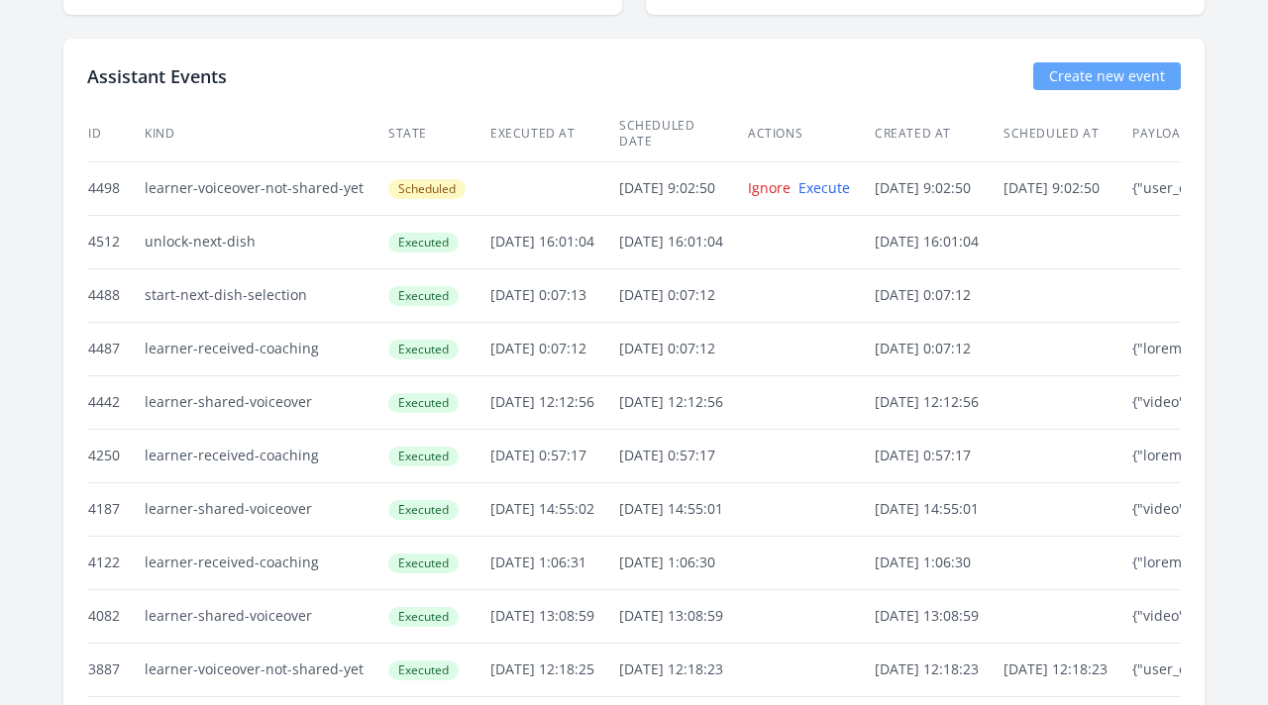  What do you see at coordinates (115, 295) in the screenshot?
I see `td: 4488` at bounding box center [115, 295].